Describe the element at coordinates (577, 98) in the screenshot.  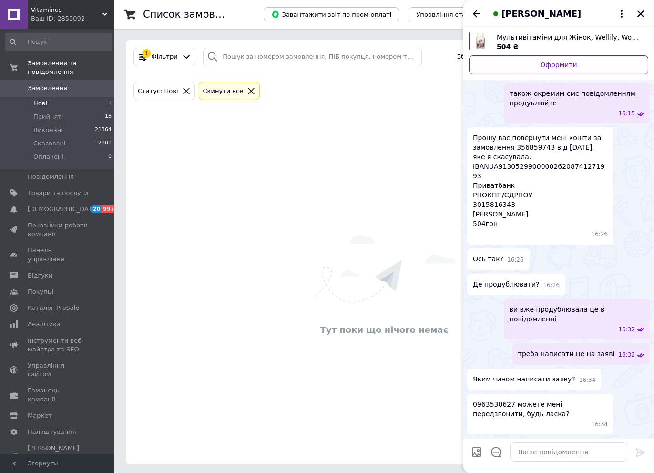
I see `span: також окремим смс повідомленням продуьлюйте` at that location.